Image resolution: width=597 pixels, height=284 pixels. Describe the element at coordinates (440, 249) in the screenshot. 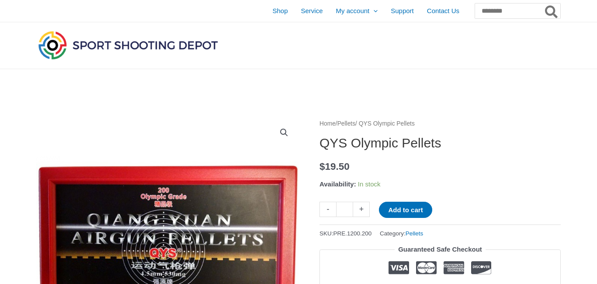

I see `legend: Guaranteed Safe Checkout` at that location.